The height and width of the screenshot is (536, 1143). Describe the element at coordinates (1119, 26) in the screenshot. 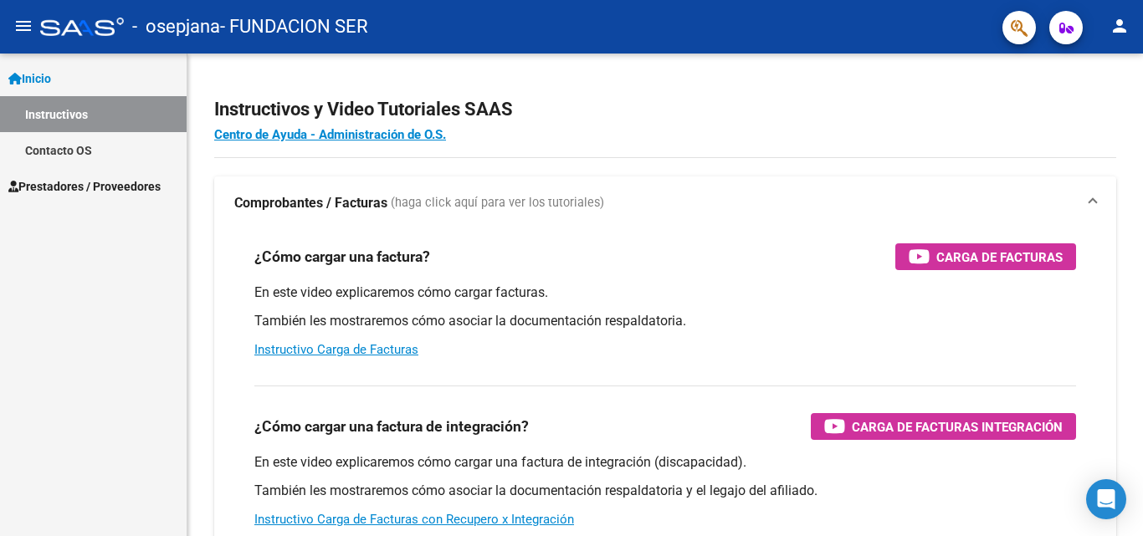

I see `mat-icon: person` at that location.